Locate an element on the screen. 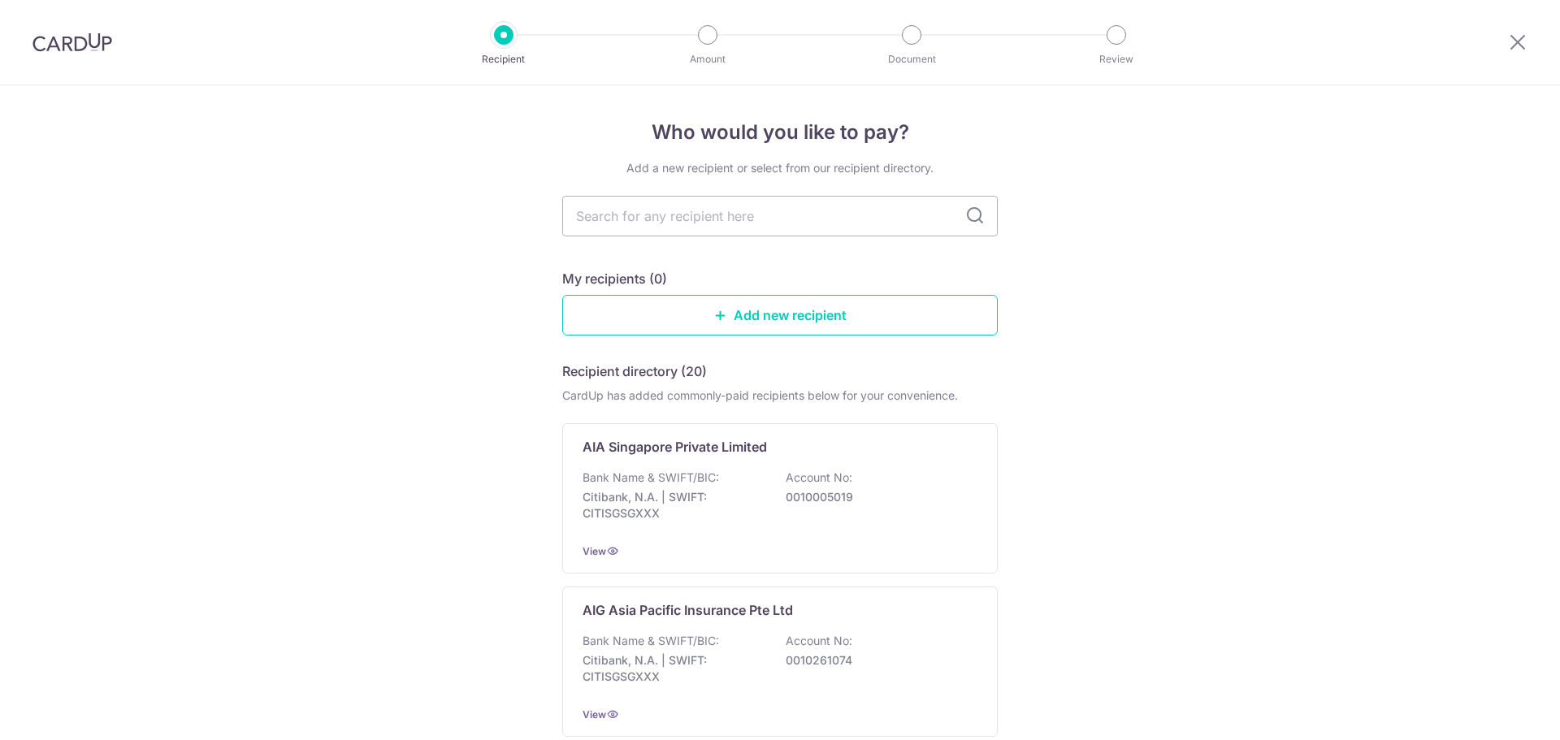  p: 0010261074 is located at coordinates (877, 661).